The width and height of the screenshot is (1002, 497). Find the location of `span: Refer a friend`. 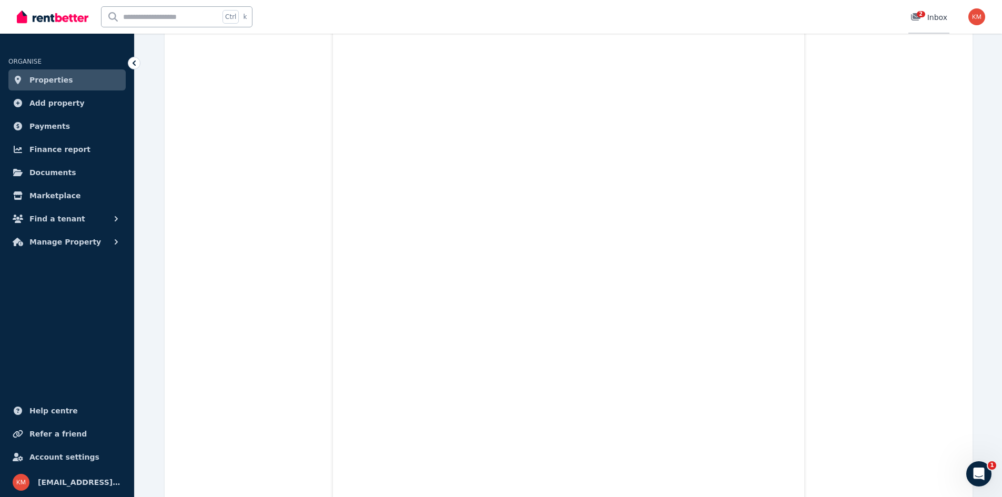

span: Refer a friend is located at coordinates (58, 434).